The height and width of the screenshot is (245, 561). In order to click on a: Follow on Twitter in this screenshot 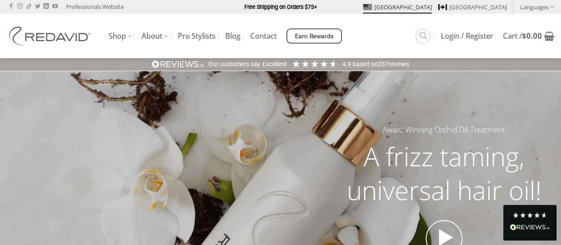, I will do `click(38, 7)`.